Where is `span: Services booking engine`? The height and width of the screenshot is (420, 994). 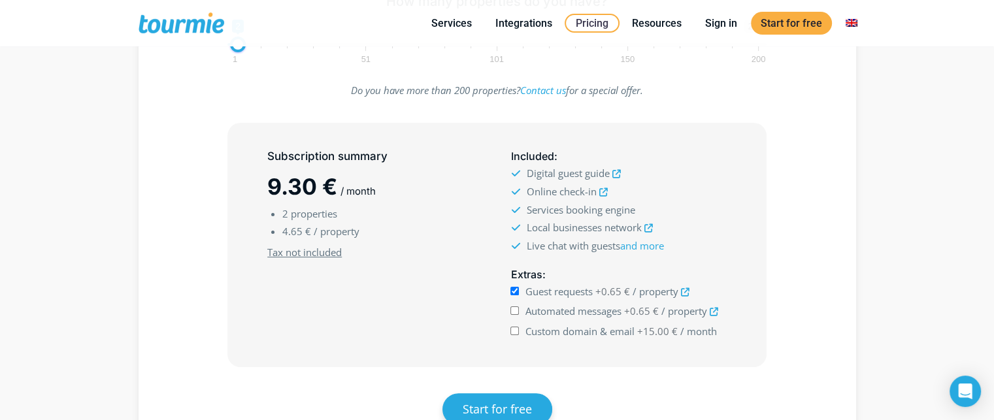 span: Services booking engine is located at coordinates (580, 210).